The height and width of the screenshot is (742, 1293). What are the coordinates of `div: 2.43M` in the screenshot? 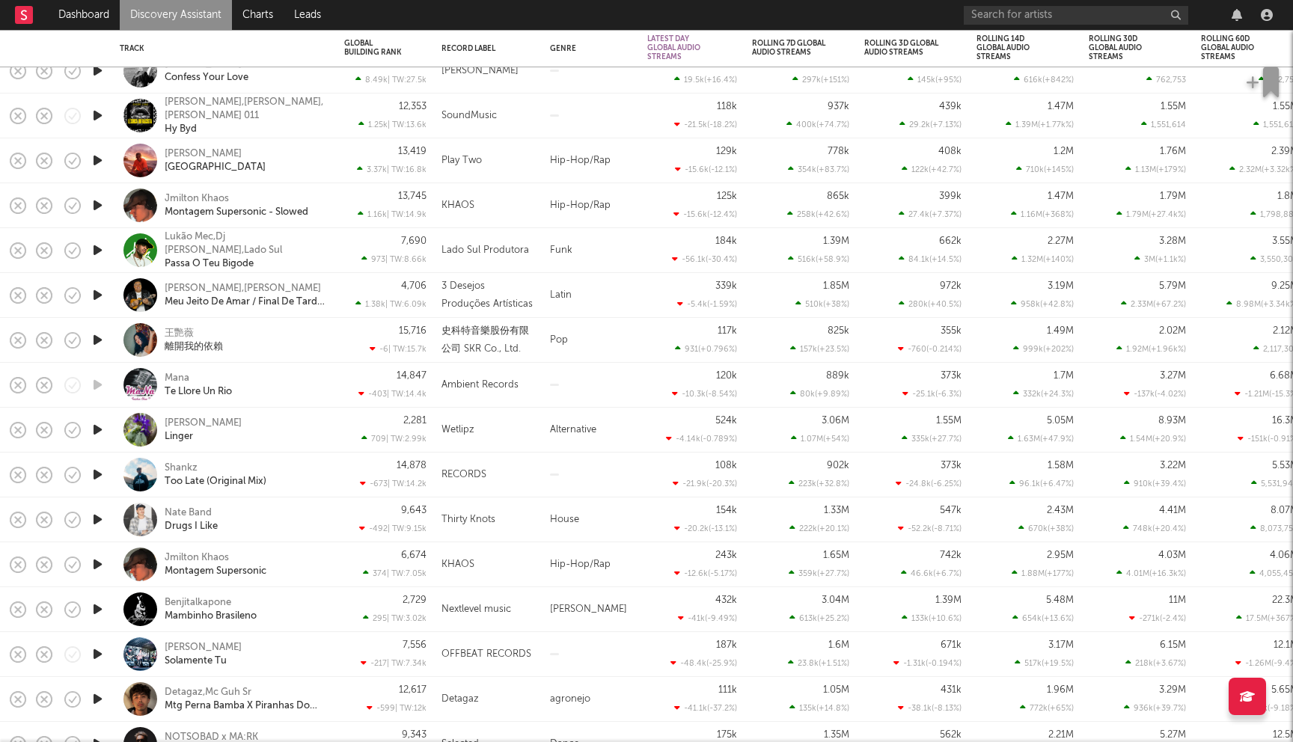 It's located at (1060, 510).